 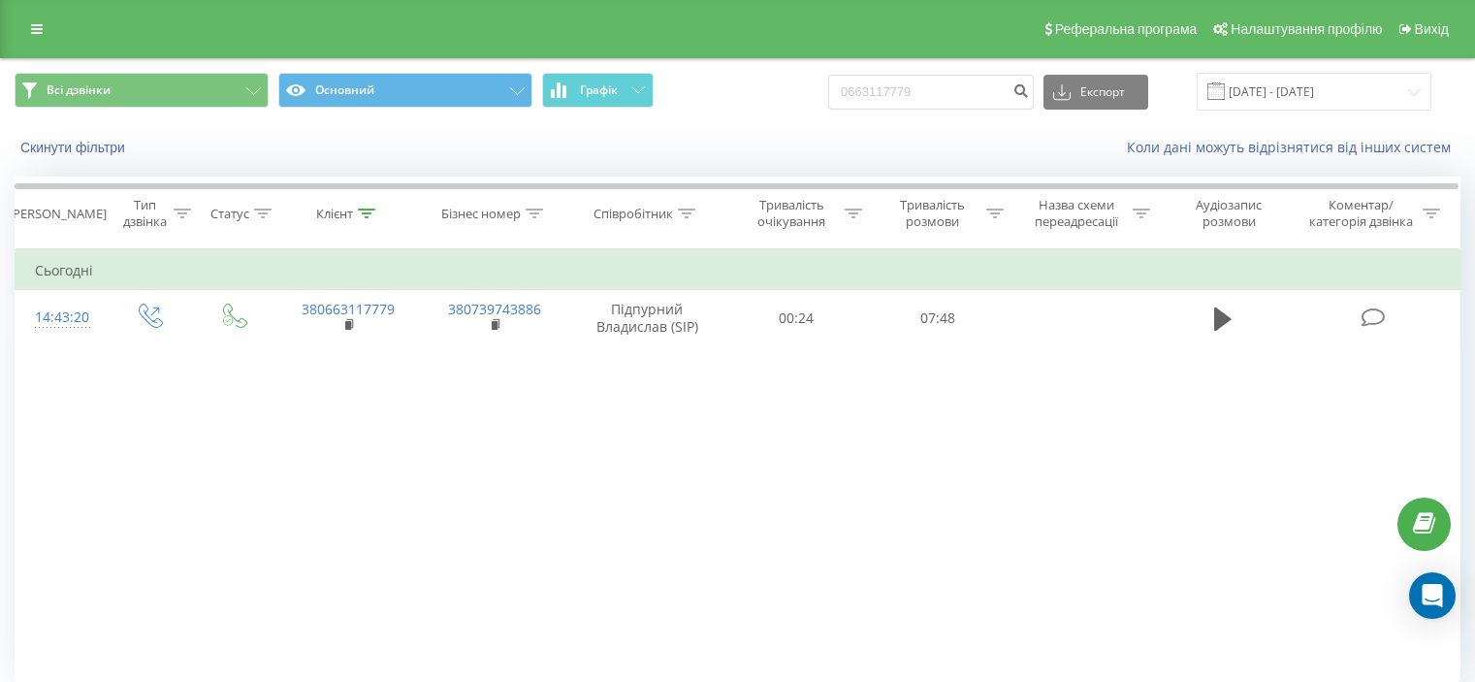 I want to click on td: Сьогодні, so click(x=738, y=271).